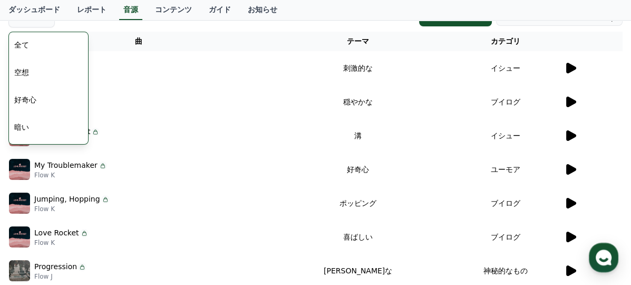 Image resolution: width=631 pixels, height=285 pixels. Describe the element at coordinates (66, 165) in the screenshot. I see `p: My Troublemaker` at that location.